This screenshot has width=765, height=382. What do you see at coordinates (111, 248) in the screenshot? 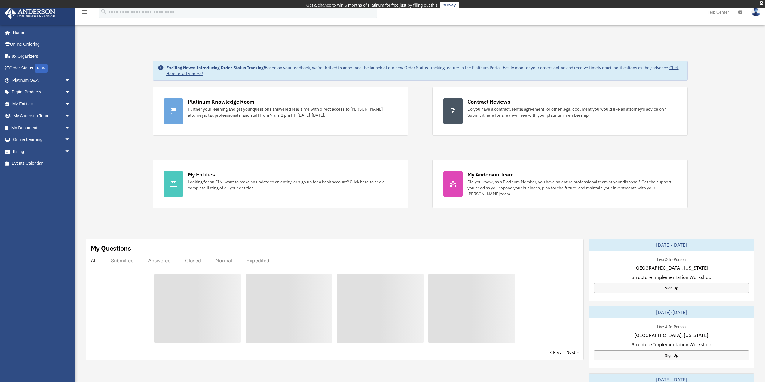
I see `div: My Questions` at bounding box center [111, 248].